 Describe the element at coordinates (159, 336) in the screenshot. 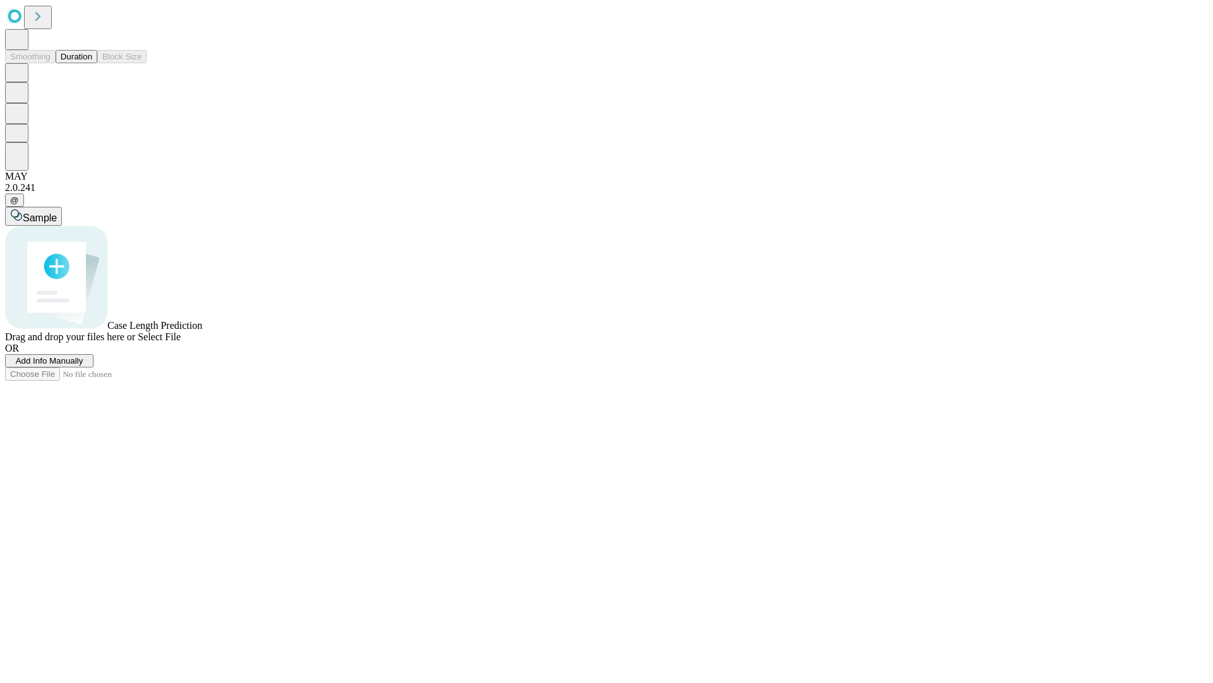

I see `span: Select File` at that location.